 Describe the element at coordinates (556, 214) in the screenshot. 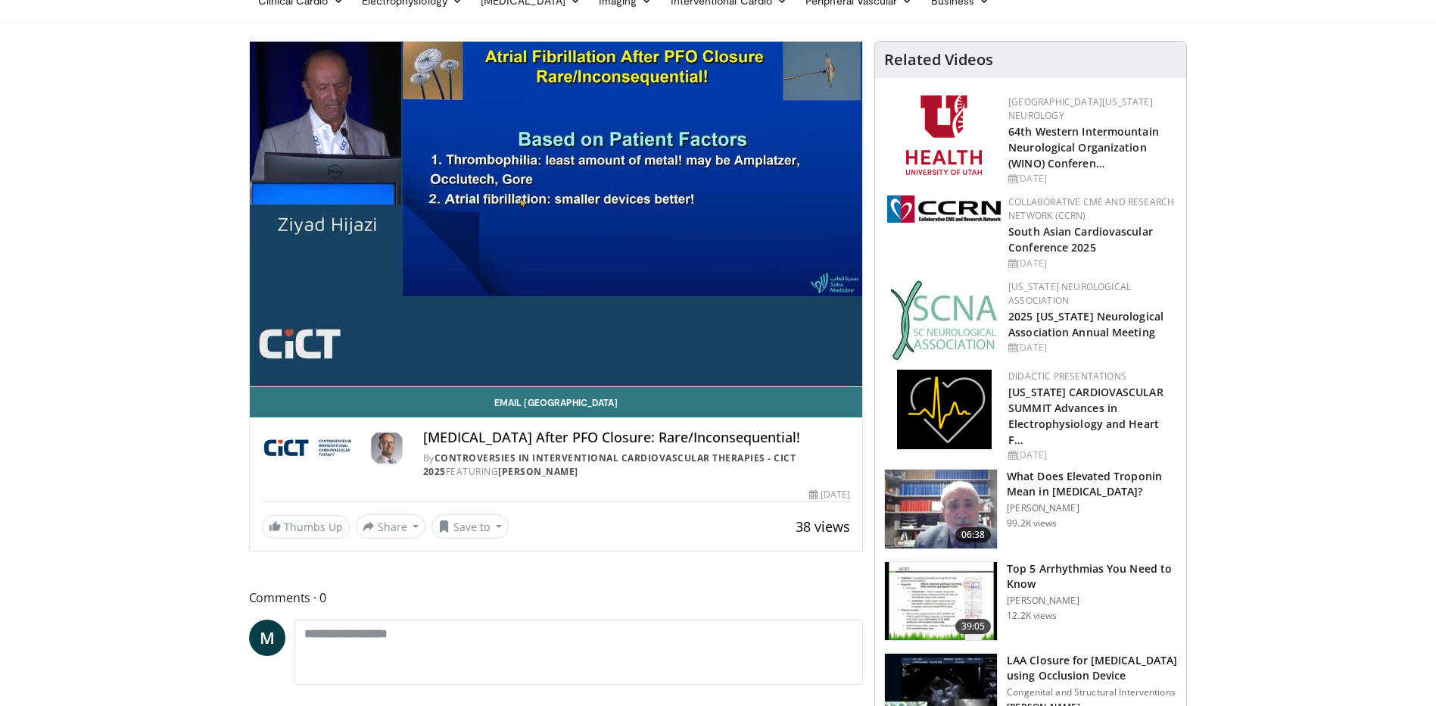

I see `video-js: Video Player` at that location.